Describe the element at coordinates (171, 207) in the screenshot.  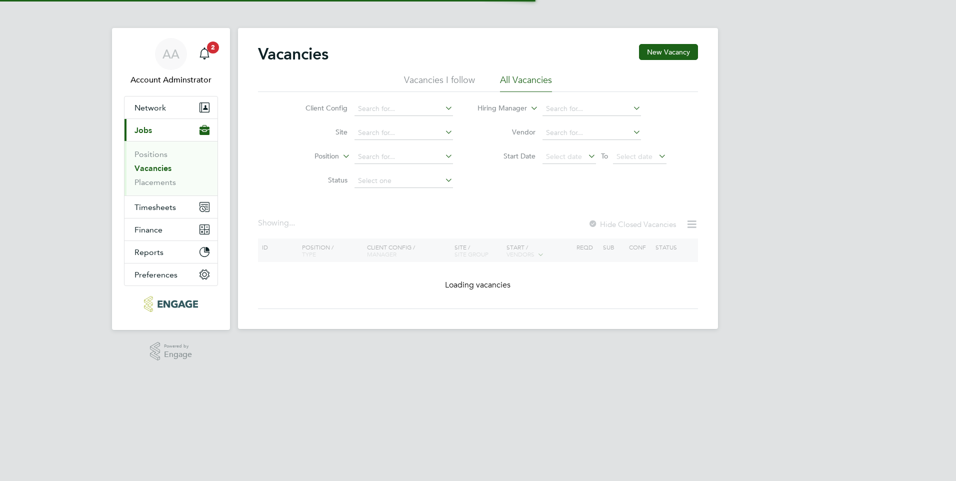
I see `button: Timesheets` at that location.